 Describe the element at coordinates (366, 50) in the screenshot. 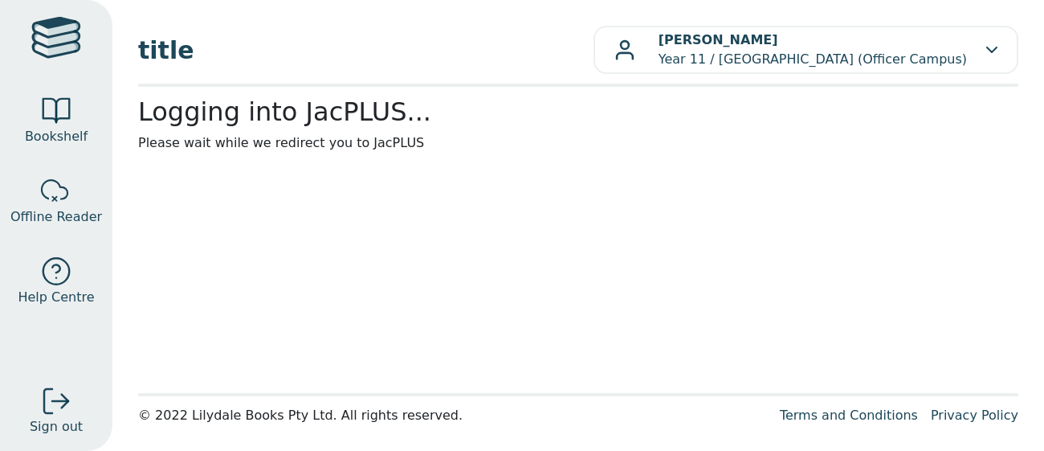

I see `span: title` at that location.